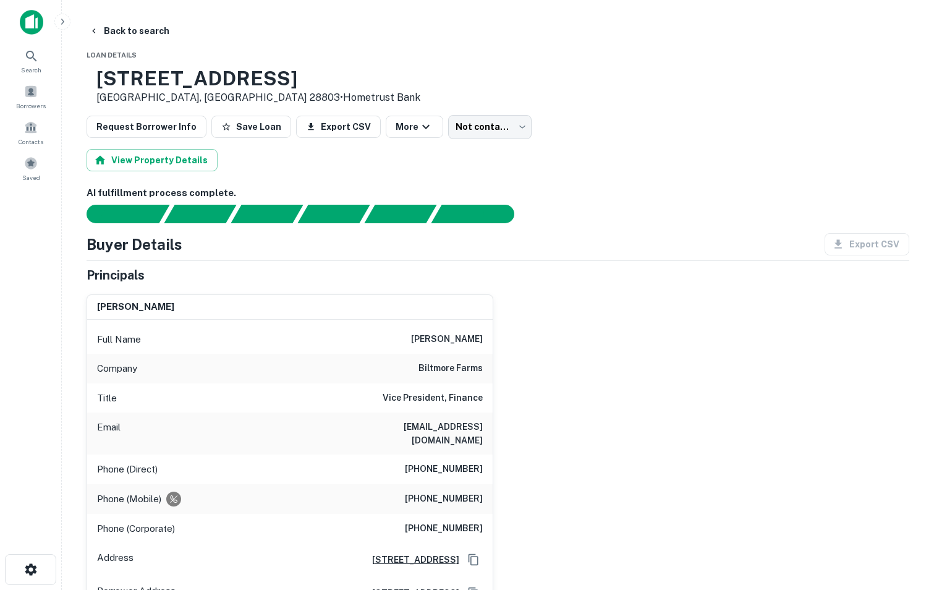  What do you see at coordinates (127, 469) in the screenshot?
I see `p: Phone (Direct)` at bounding box center [127, 469].